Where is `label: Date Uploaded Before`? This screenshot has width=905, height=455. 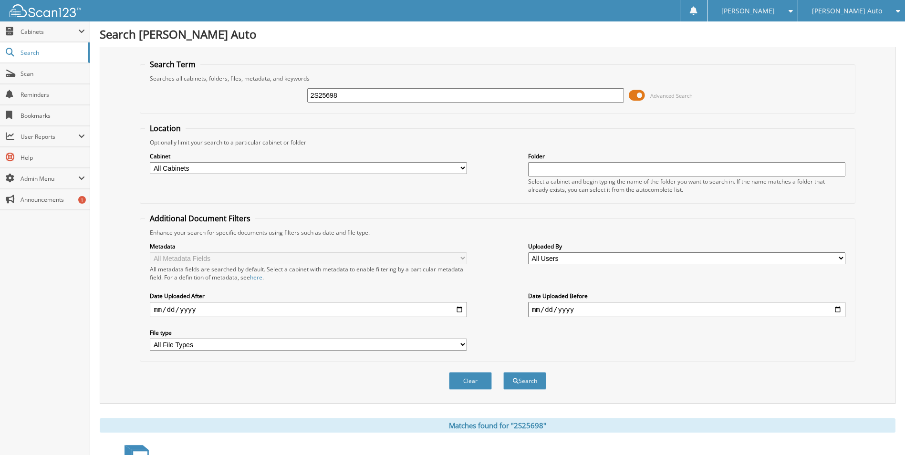
label: Date Uploaded Before is located at coordinates (686, 296).